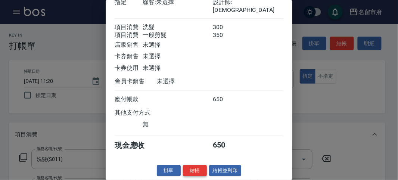 The image size is (398, 180). Describe the element at coordinates (225, 170) in the screenshot. I see `button: 結帳並列印` at that location.